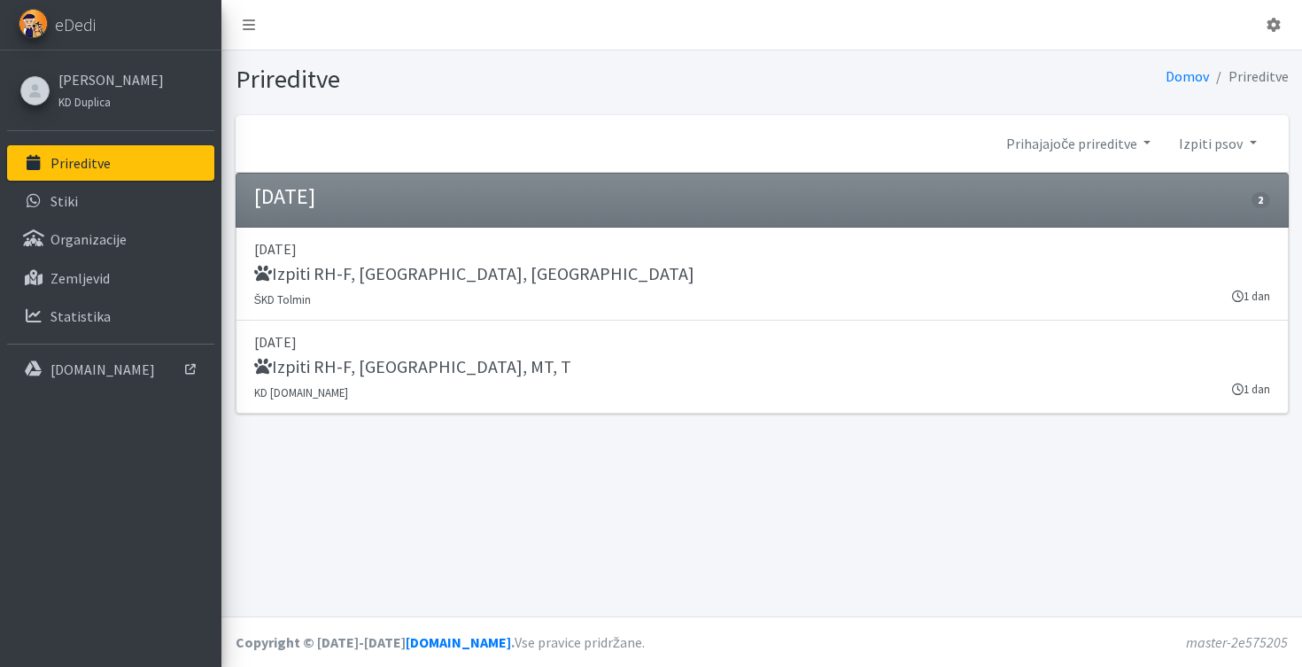 Image resolution: width=1302 pixels, height=667 pixels. I want to click on a: Stiki, so click(111, 201).